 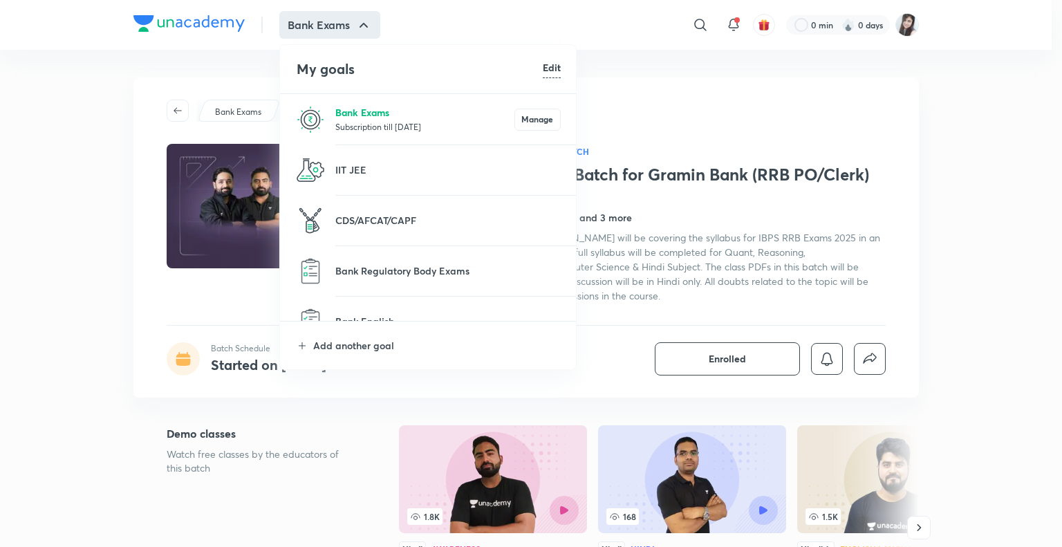 What do you see at coordinates (537, 120) in the screenshot?
I see `button: Manage` at bounding box center [537, 120].